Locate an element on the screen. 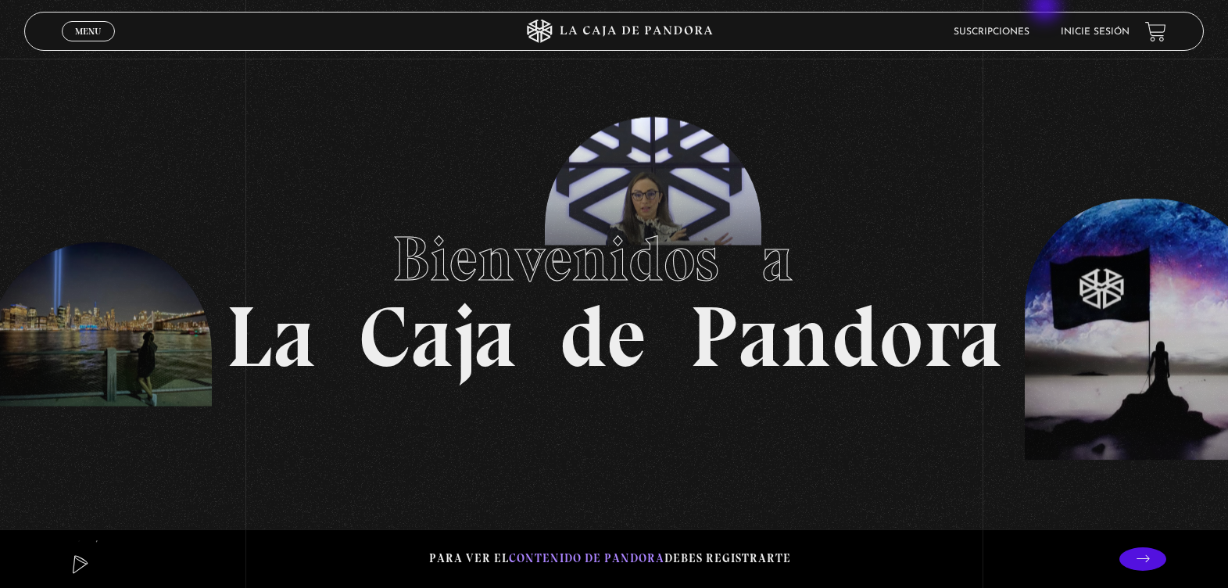 The height and width of the screenshot is (588, 1228). h1: La Caja de Pandora is located at coordinates (614, 294).